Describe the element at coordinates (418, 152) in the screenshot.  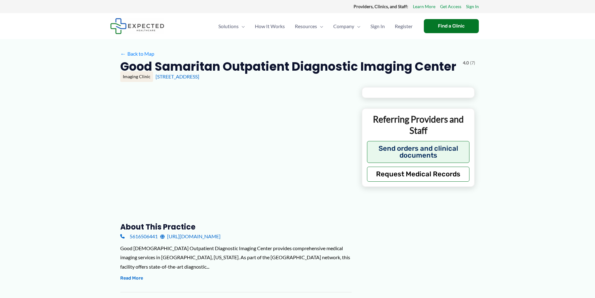
I see `button: Send orders and clinical documents` at that location.